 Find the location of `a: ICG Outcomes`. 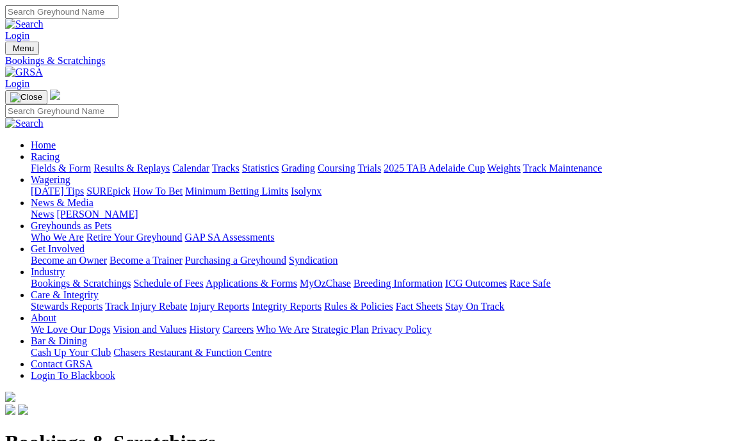

a: ICG Outcomes is located at coordinates (476, 283).